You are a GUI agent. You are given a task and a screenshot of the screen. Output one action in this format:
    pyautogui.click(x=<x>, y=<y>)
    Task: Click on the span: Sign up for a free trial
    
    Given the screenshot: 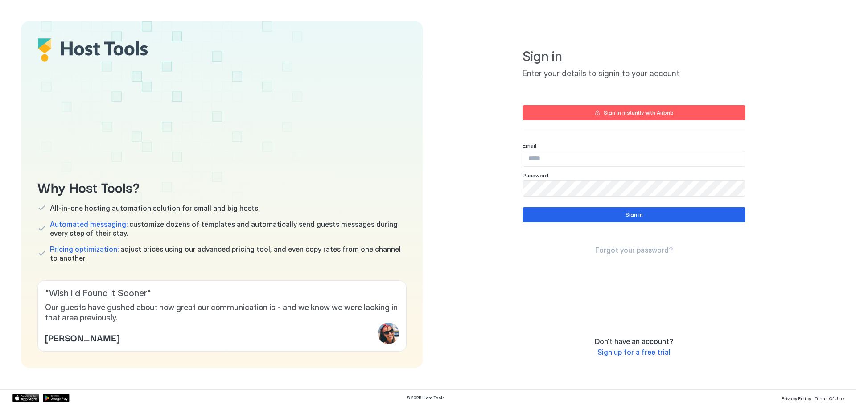 What is the action you would take?
    pyautogui.click(x=634, y=352)
    